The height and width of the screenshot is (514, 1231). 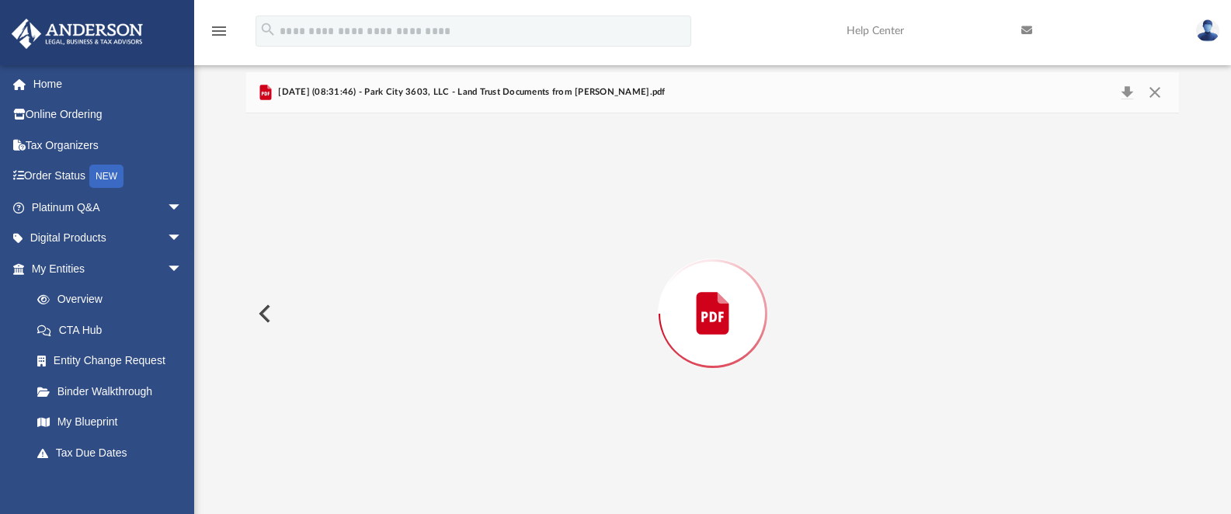 What do you see at coordinates (108, 115) in the screenshot?
I see `a: Online Ordering` at bounding box center [108, 115].